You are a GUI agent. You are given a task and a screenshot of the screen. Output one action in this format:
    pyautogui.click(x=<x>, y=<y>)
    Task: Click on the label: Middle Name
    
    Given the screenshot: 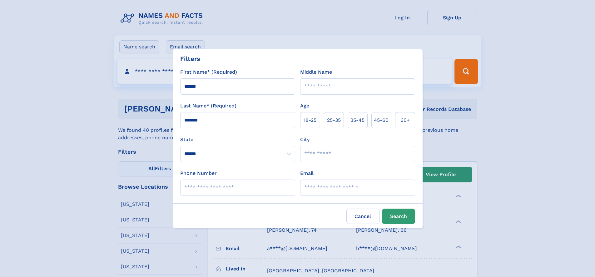 What is the action you would take?
    pyautogui.click(x=316, y=72)
    